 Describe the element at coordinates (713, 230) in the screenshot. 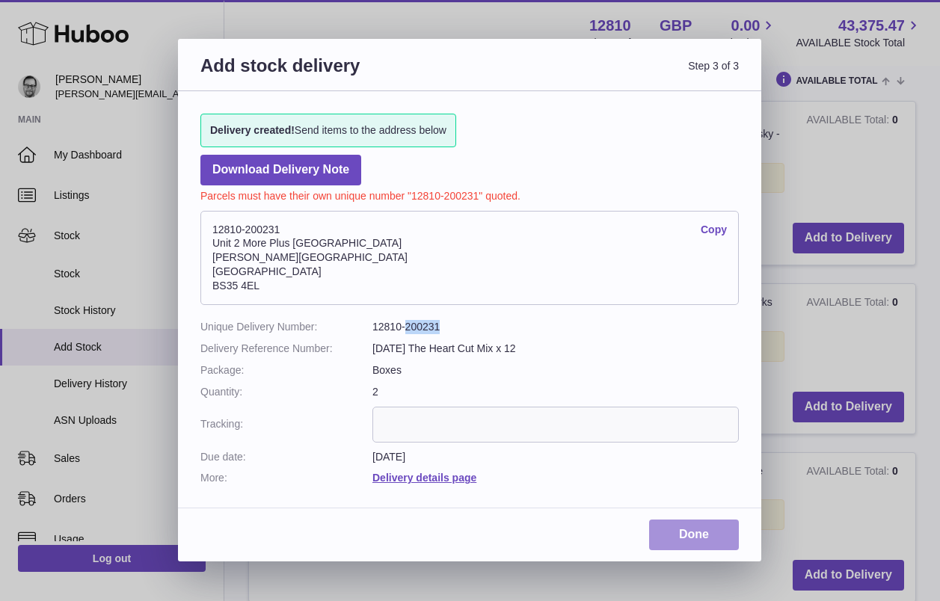

I see `a: Copy` at that location.